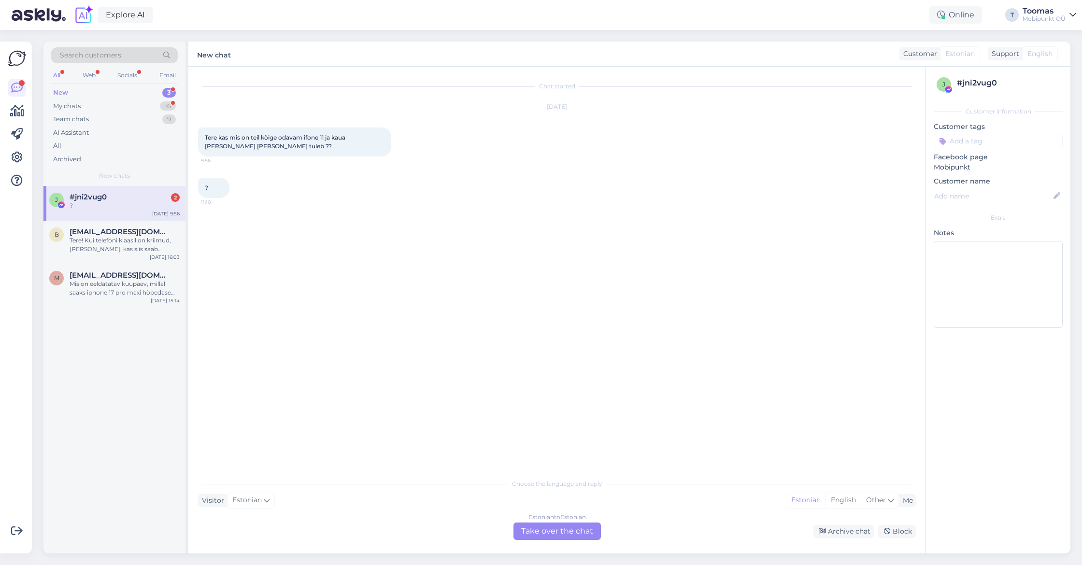  What do you see at coordinates (71, 119) in the screenshot?
I see `div: Team chats` at bounding box center [71, 119].